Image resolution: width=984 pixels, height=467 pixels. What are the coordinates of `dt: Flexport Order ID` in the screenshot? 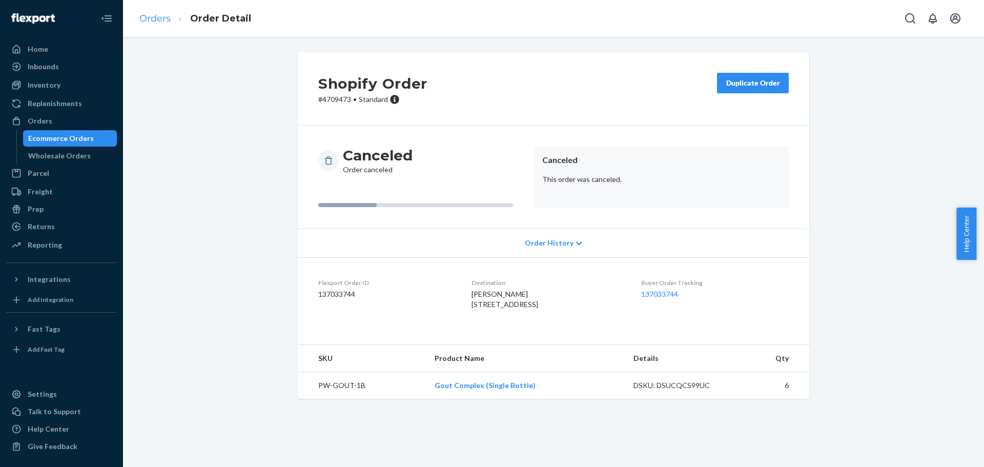 It's located at (386, 282).